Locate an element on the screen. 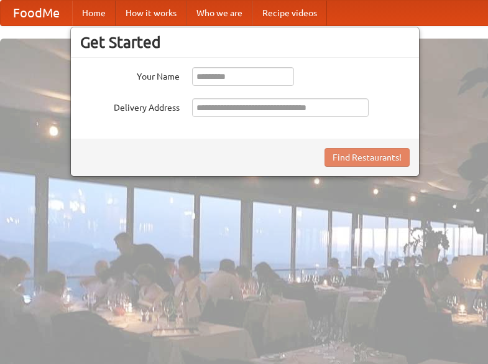 Image resolution: width=488 pixels, height=364 pixels. label: Delivery Address is located at coordinates (130, 106).